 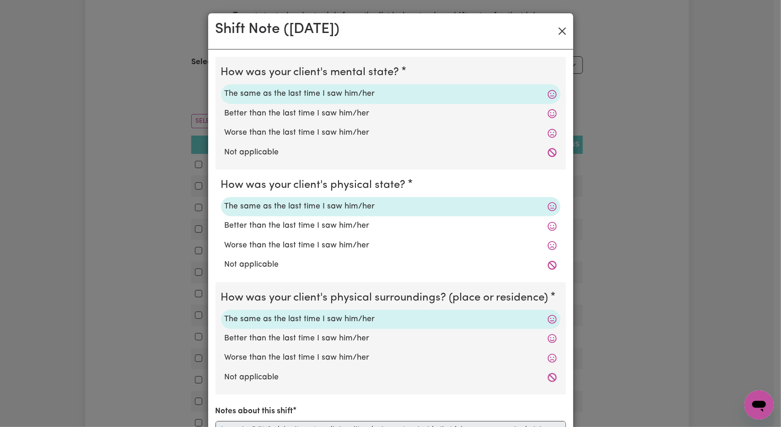 I want to click on label: Notes about this shift, so click(x=254, y=411).